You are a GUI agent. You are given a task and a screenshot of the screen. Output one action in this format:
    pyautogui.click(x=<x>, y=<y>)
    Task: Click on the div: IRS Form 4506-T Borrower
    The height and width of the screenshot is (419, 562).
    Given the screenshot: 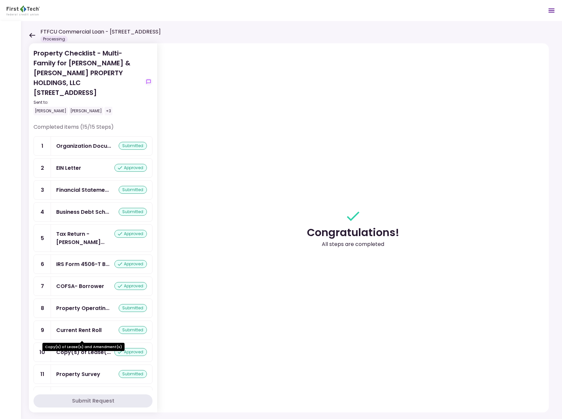 What is the action you would take?
    pyautogui.click(x=83, y=264)
    